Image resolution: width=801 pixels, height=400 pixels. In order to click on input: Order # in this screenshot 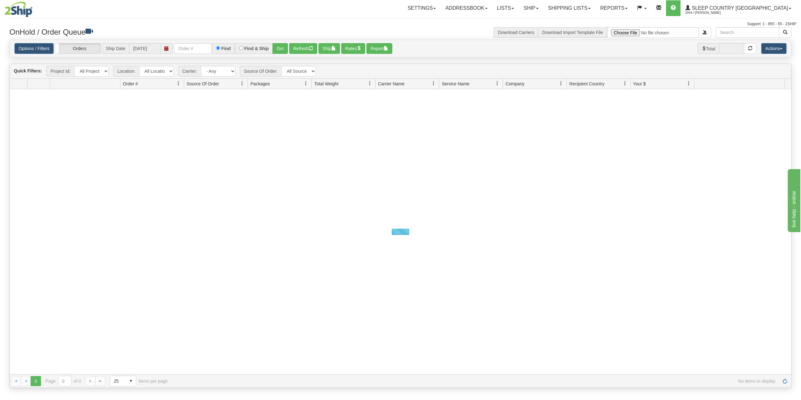, I will do `click(193, 49)`.